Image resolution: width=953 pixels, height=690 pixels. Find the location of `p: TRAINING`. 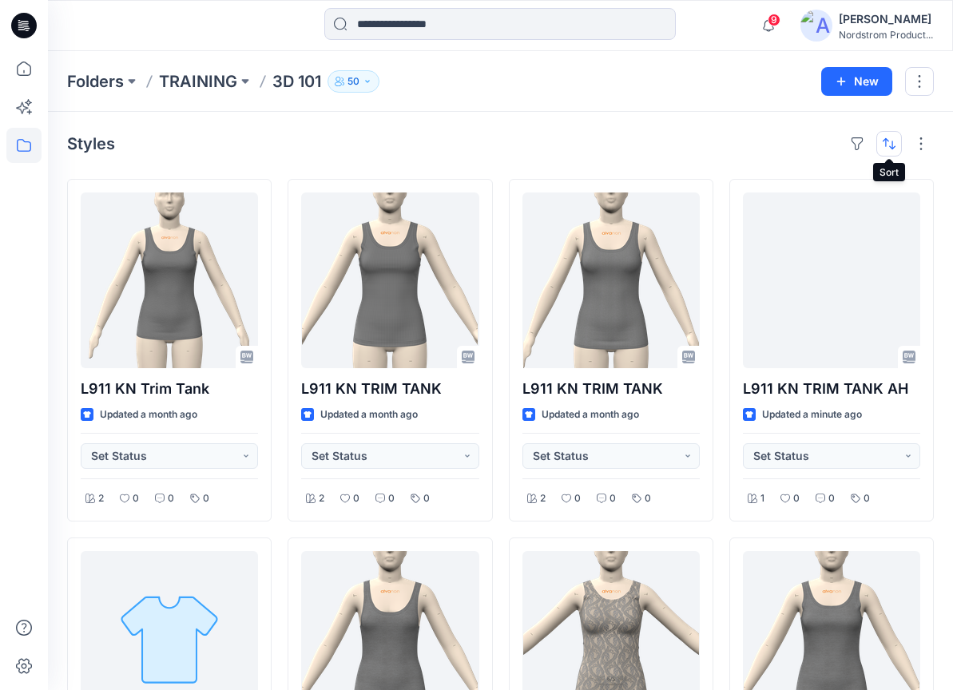

p: TRAINING is located at coordinates (198, 81).